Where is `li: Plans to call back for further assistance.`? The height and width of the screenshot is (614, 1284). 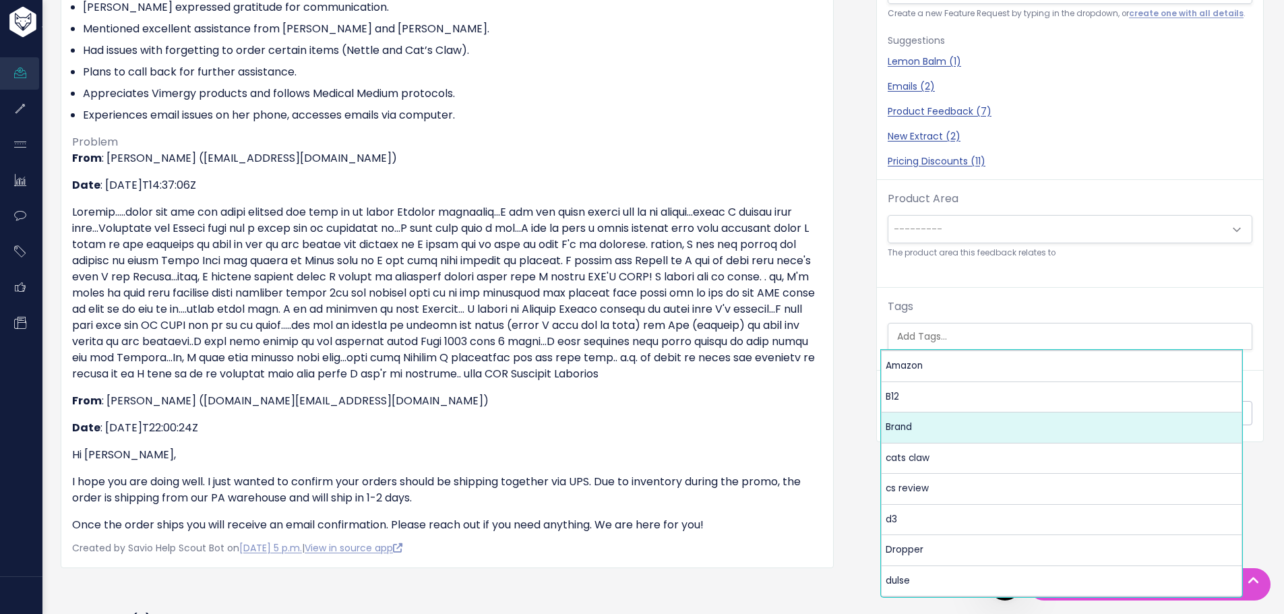 li: Plans to call back for further assistance. is located at coordinates (452, 72).